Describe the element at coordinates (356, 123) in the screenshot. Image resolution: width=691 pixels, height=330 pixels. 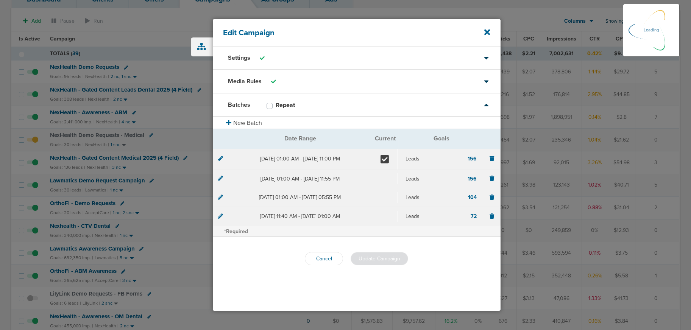
I see `button: New Batch` at that location.